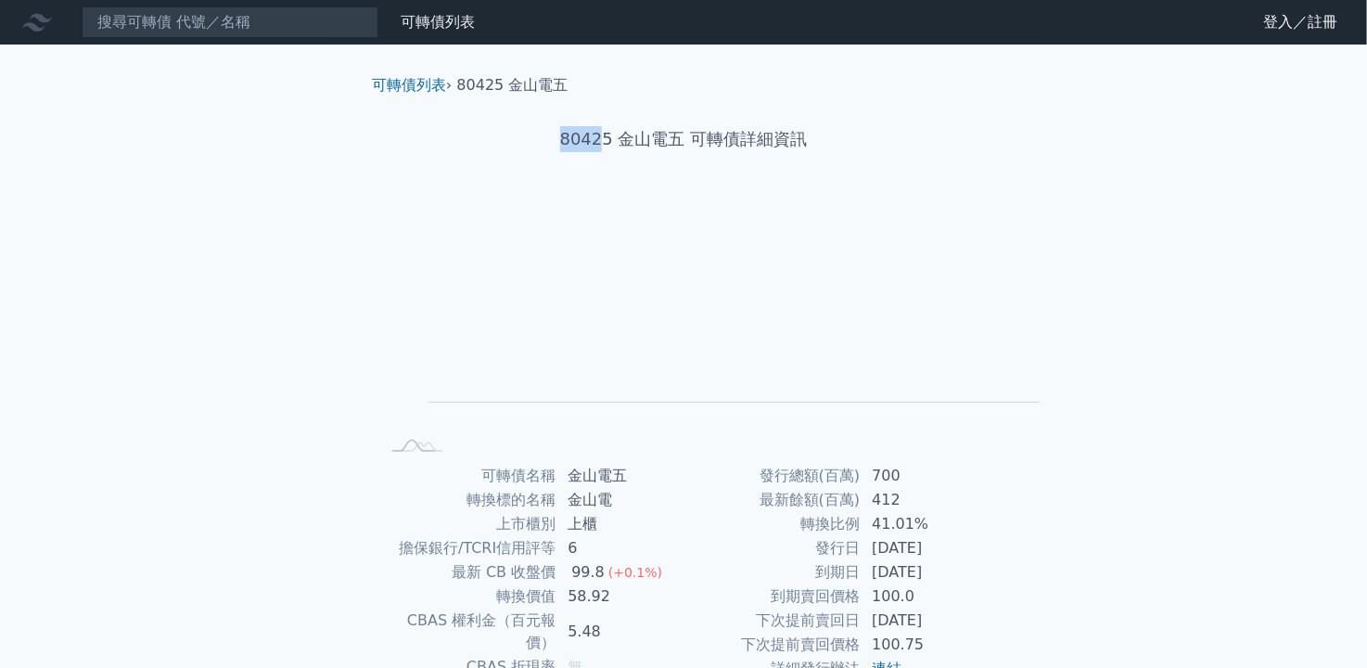  Describe the element at coordinates (924, 596) in the screenshot. I see `td: 100.0` at that location.